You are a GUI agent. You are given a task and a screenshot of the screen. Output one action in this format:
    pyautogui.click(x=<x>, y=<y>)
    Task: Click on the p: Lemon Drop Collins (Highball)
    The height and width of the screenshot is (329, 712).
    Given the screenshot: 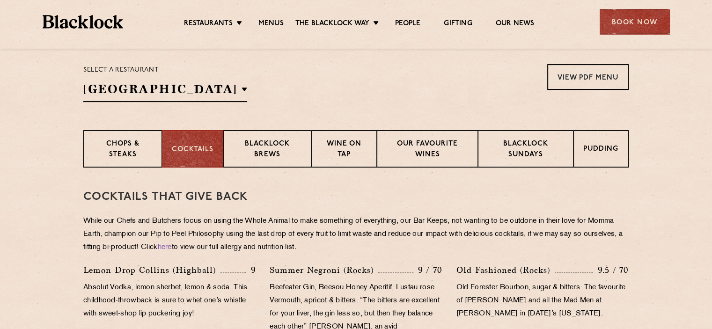 What is the action you would take?
    pyautogui.click(x=152, y=270)
    